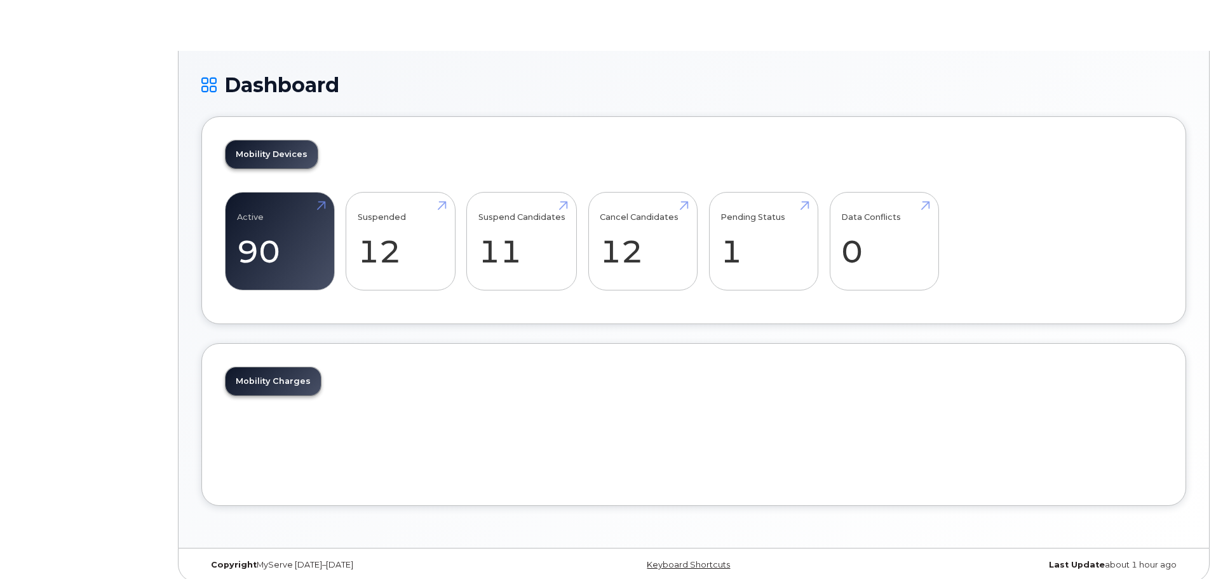  What do you see at coordinates (694, 84) in the screenshot?
I see `h1: Dashboard` at bounding box center [694, 84].